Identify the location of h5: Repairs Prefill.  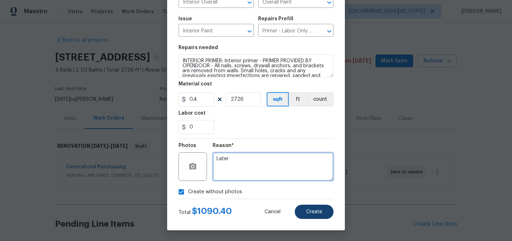
(276, 19).